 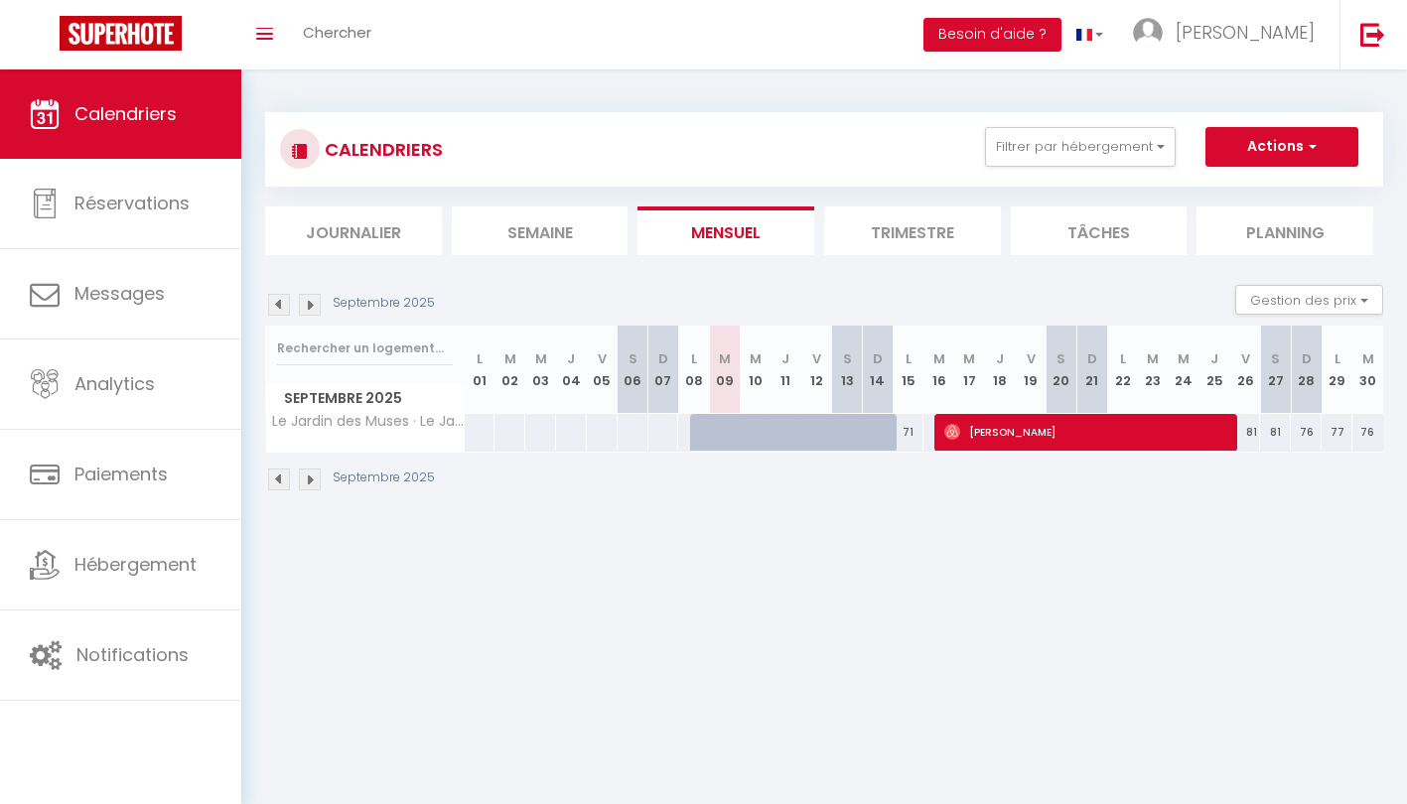 I want to click on span: Analytics, so click(x=114, y=383).